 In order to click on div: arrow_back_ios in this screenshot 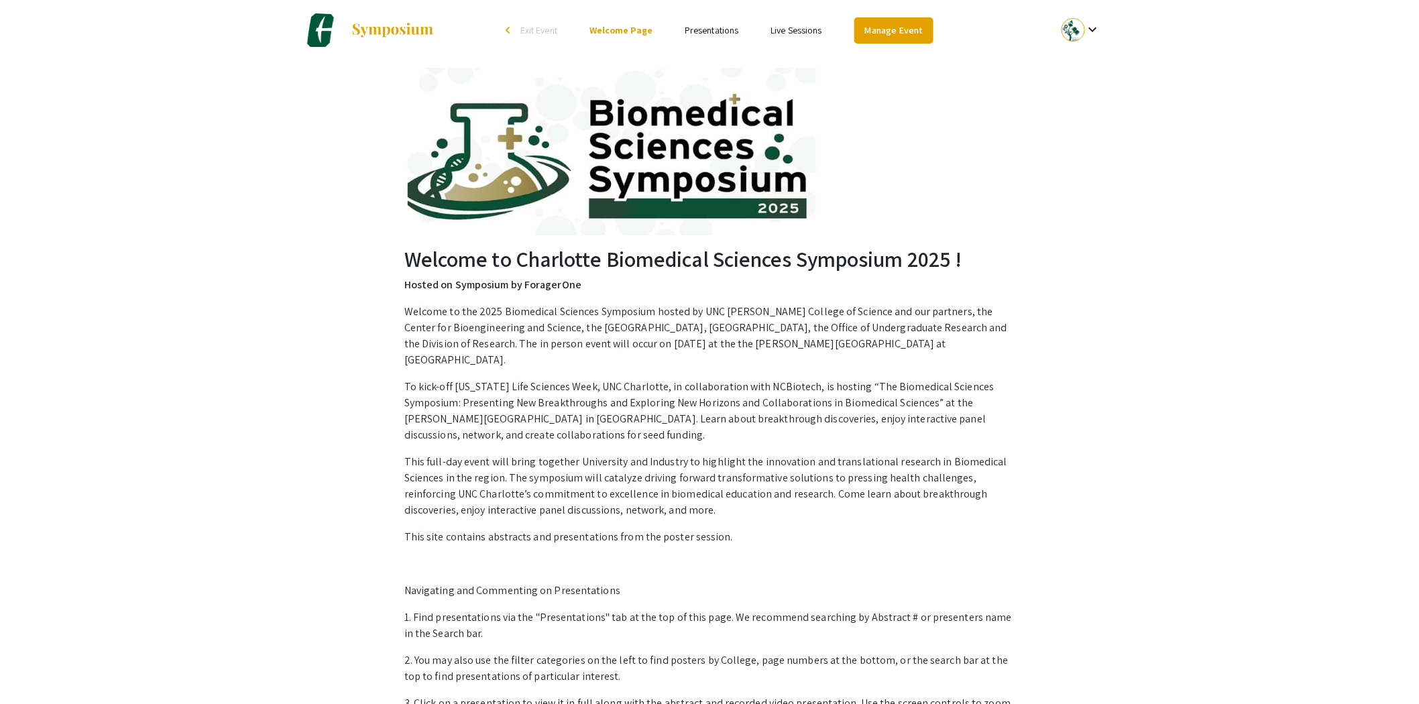, I will do `click(510, 30)`.